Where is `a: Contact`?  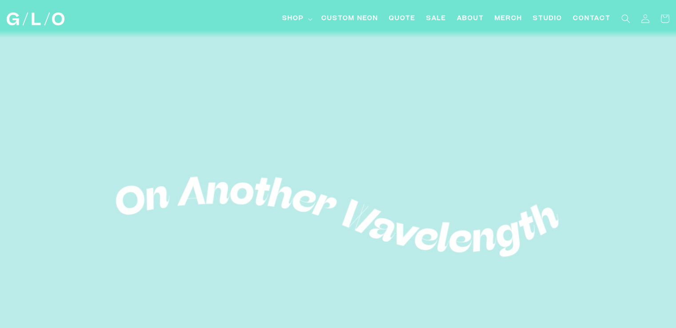 a: Contact is located at coordinates (592, 19).